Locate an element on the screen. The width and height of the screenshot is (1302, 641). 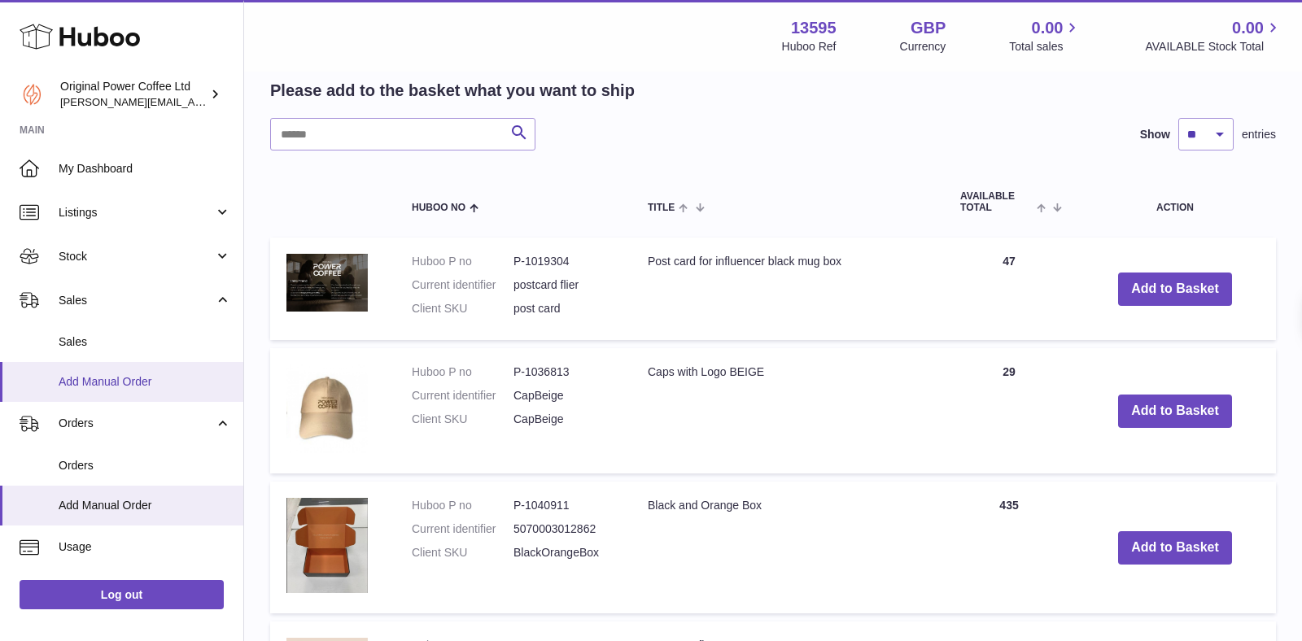
dd: postcard flier is located at coordinates (564, 285).